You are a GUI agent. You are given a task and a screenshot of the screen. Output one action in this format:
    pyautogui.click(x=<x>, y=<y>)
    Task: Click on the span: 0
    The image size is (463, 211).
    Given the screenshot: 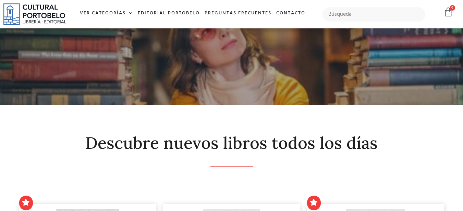 What is the action you would take?
    pyautogui.click(x=452, y=8)
    